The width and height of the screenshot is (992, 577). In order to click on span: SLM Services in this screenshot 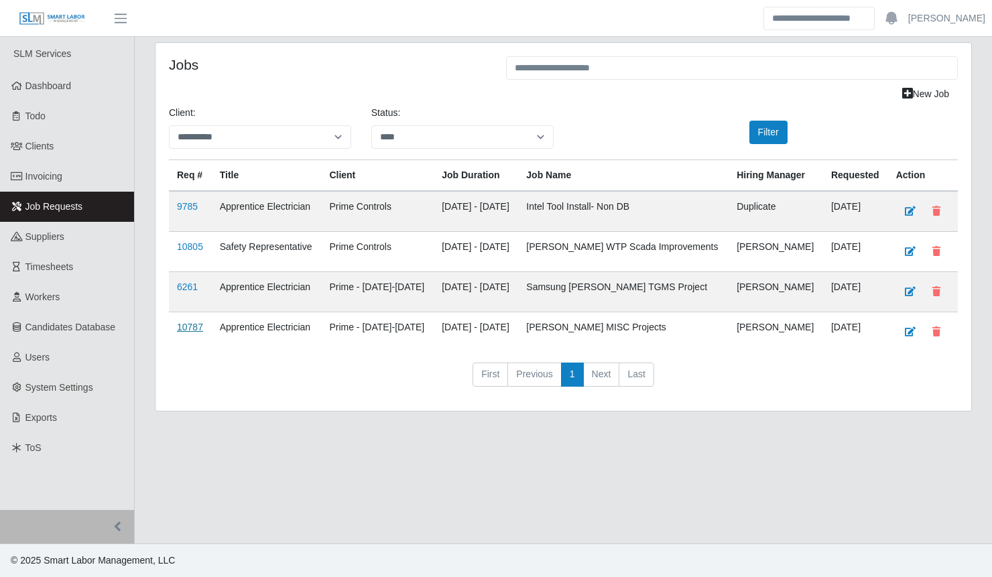, I will do `click(42, 54)`.